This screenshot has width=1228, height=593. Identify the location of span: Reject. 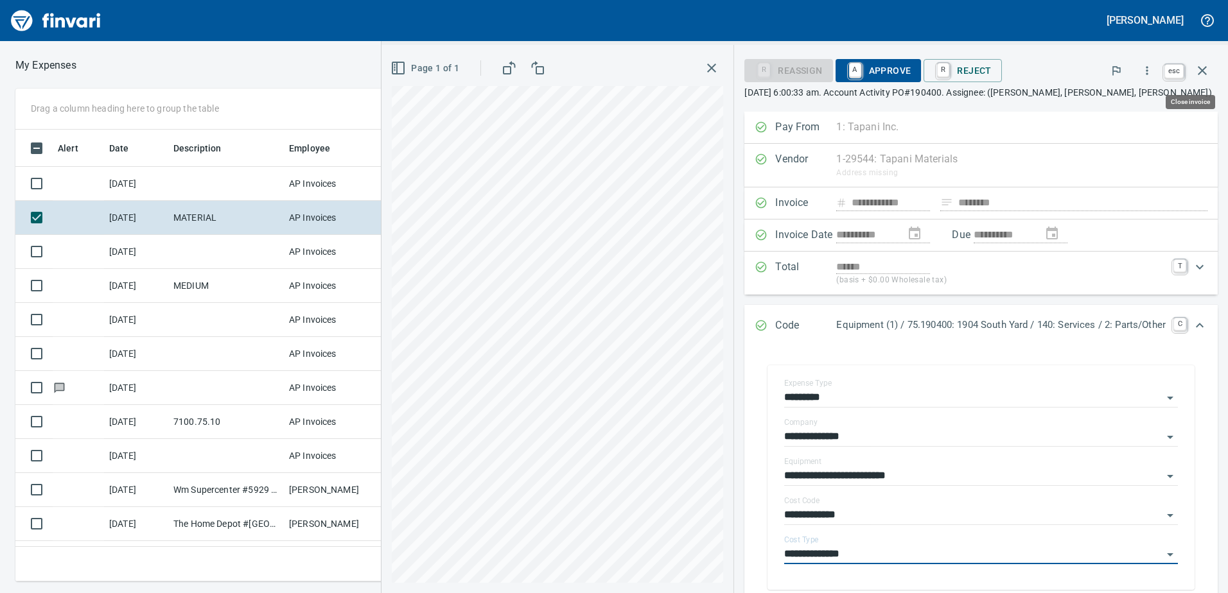
(962, 71).